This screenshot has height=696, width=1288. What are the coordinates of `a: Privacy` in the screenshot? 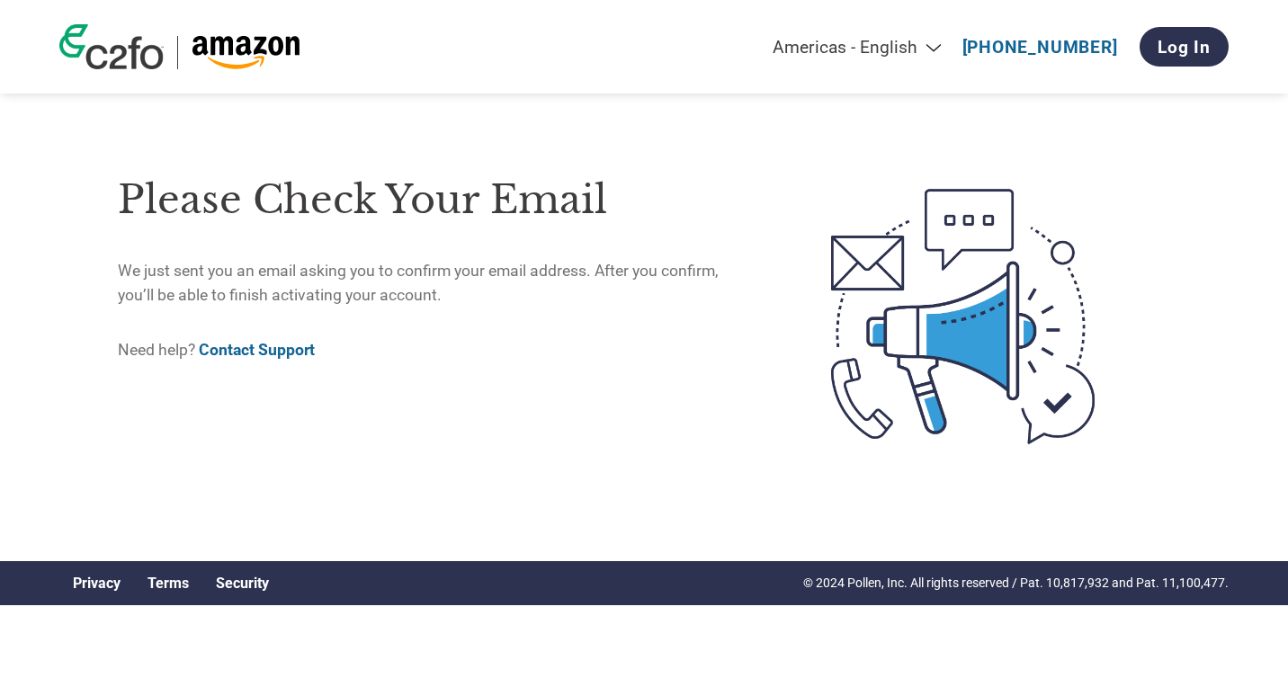 It's located at (96, 583).